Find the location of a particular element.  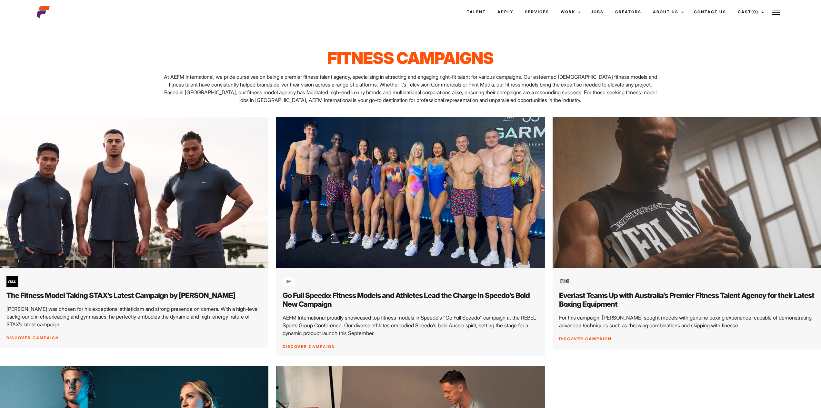

a: Work is located at coordinates (570, 12).